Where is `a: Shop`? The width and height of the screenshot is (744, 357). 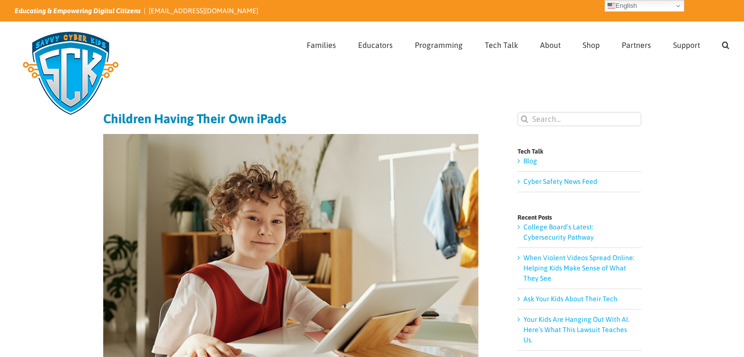 a: Shop is located at coordinates (591, 44).